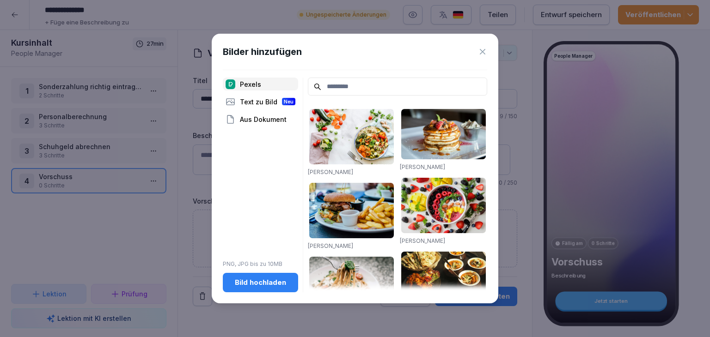  Describe the element at coordinates (288, 102) in the screenshot. I see `div: Neu` at that location.